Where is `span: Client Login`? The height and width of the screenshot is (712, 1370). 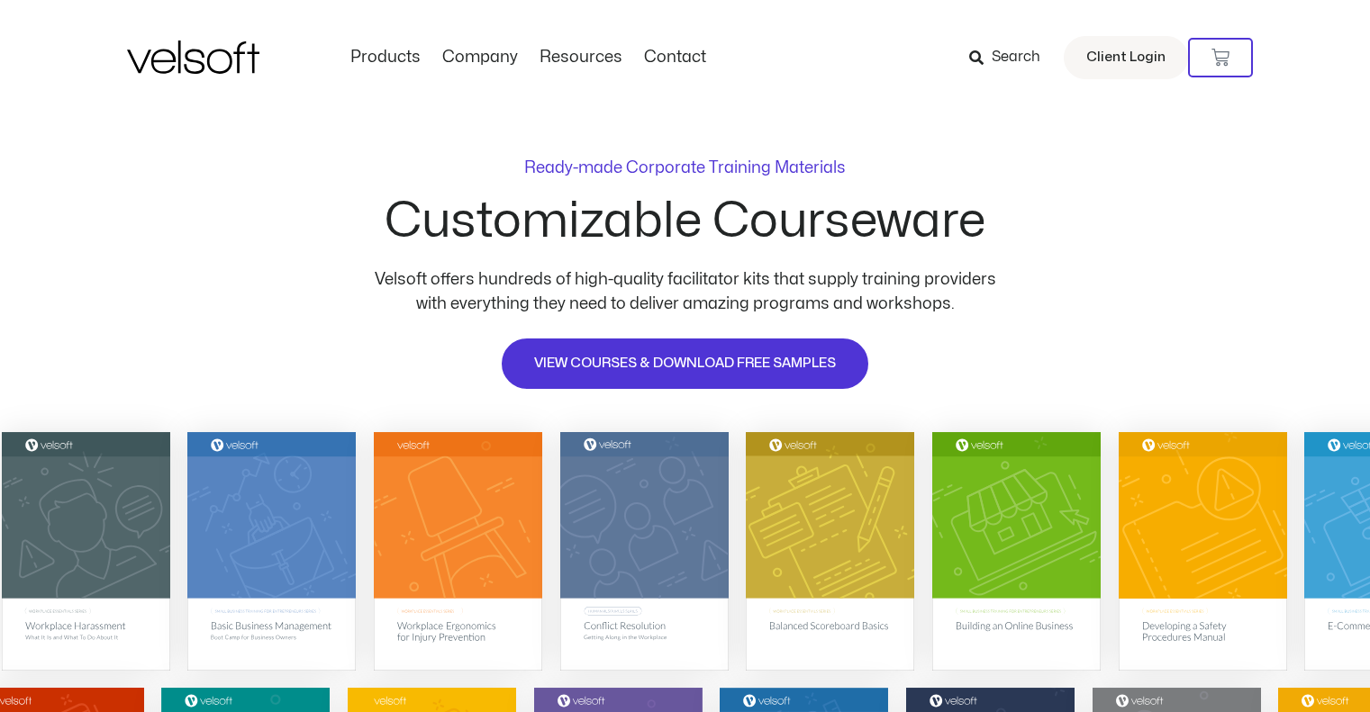 span: Client Login is located at coordinates (1126, 58).